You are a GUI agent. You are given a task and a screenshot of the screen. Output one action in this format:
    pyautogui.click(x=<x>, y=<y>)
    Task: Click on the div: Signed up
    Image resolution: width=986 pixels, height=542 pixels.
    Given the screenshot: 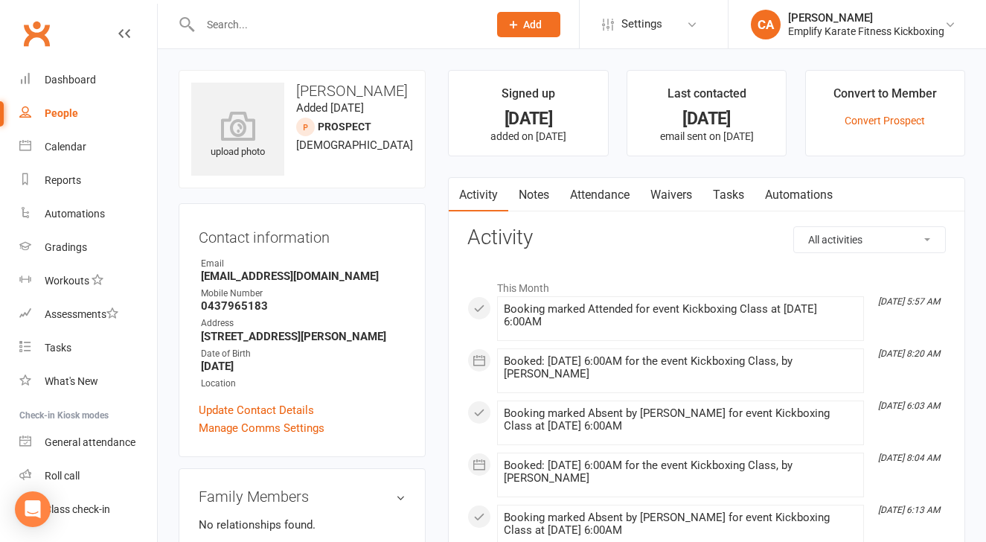 What is the action you would take?
    pyautogui.click(x=529, y=98)
    